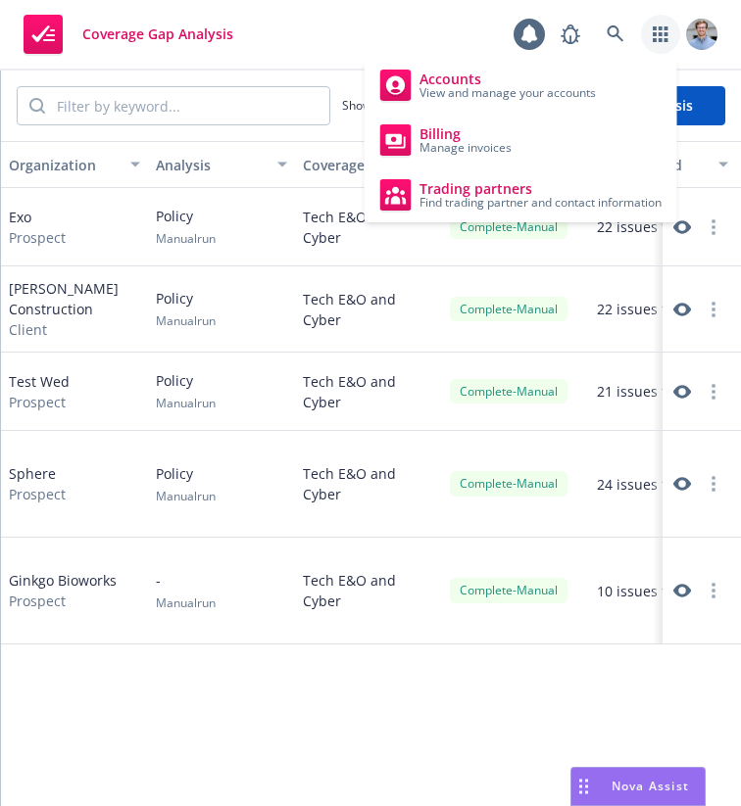  What do you see at coordinates (465, 148) in the screenshot?
I see `span: Manage invoices` at bounding box center [465, 148].